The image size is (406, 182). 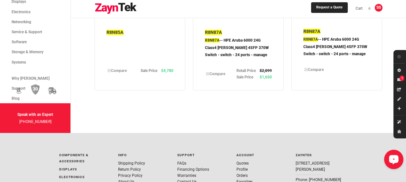 What do you see at coordinates (203, 155) in the screenshot?
I see `p: Support` at bounding box center [203, 155].